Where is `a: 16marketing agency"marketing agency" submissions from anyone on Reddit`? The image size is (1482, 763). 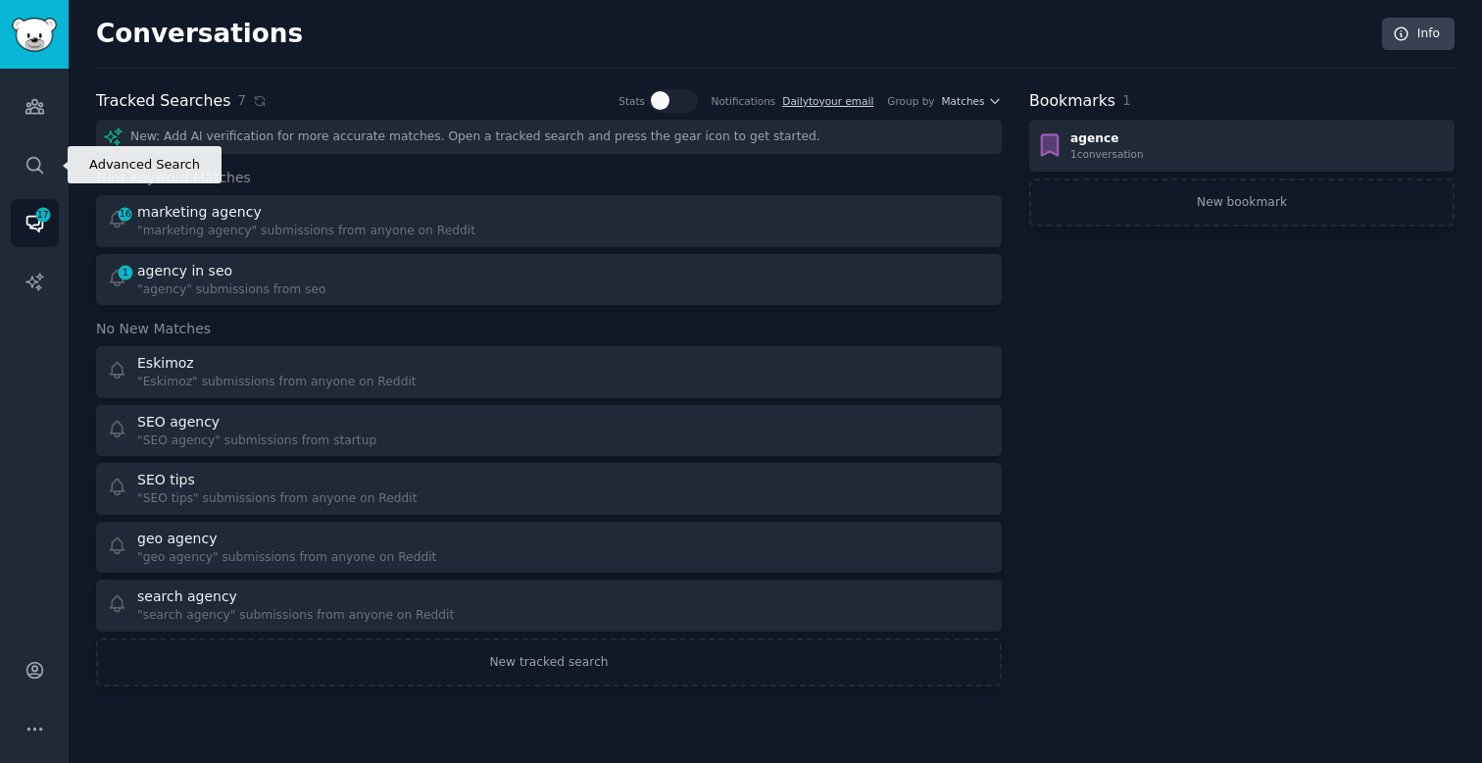 a: 16marketing agency"marketing agency" submissions from anyone on Reddit is located at coordinates (549, 221).